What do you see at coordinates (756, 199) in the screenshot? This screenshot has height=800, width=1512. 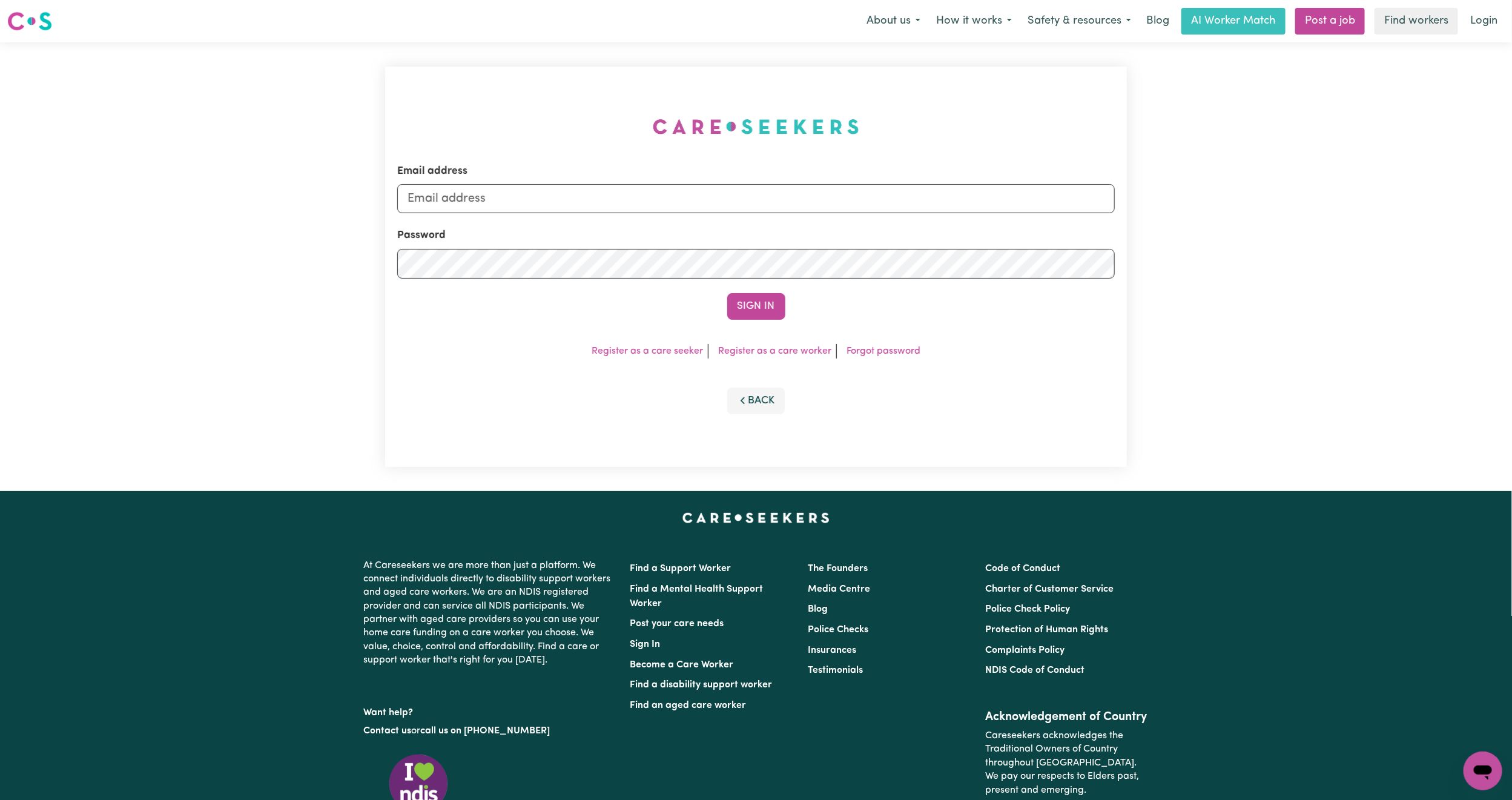 I see `input: Email address` at bounding box center [756, 199].